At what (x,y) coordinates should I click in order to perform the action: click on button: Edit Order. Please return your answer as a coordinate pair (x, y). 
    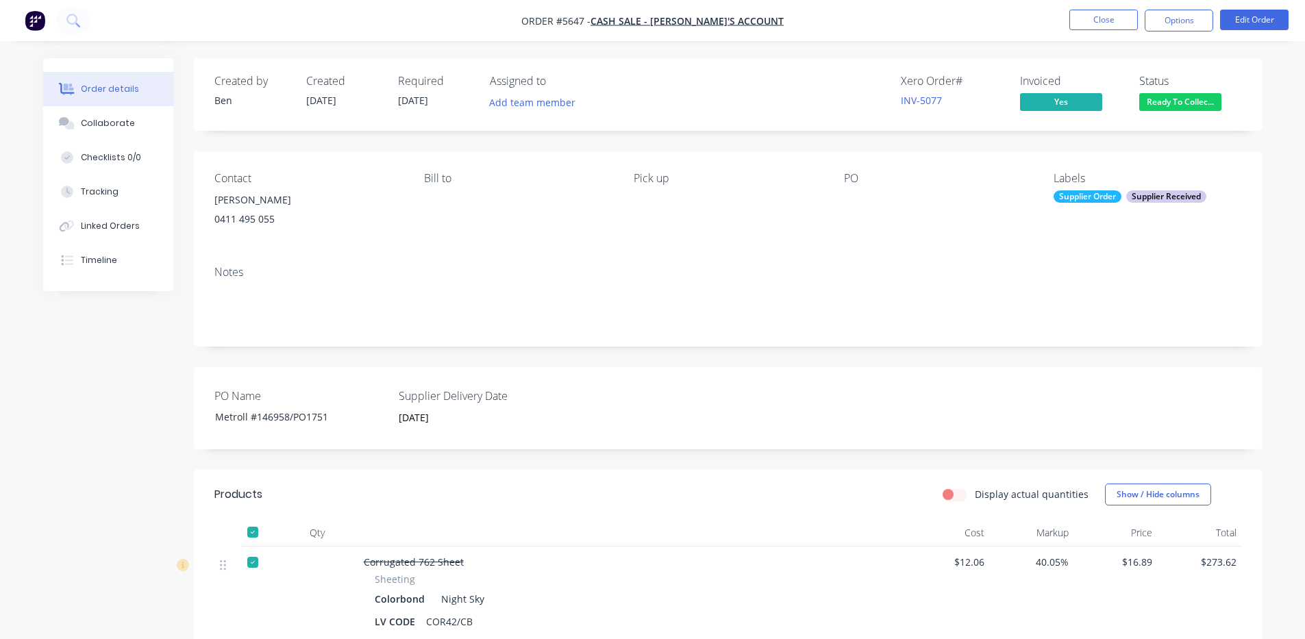
    Looking at the image, I should click on (1254, 20).